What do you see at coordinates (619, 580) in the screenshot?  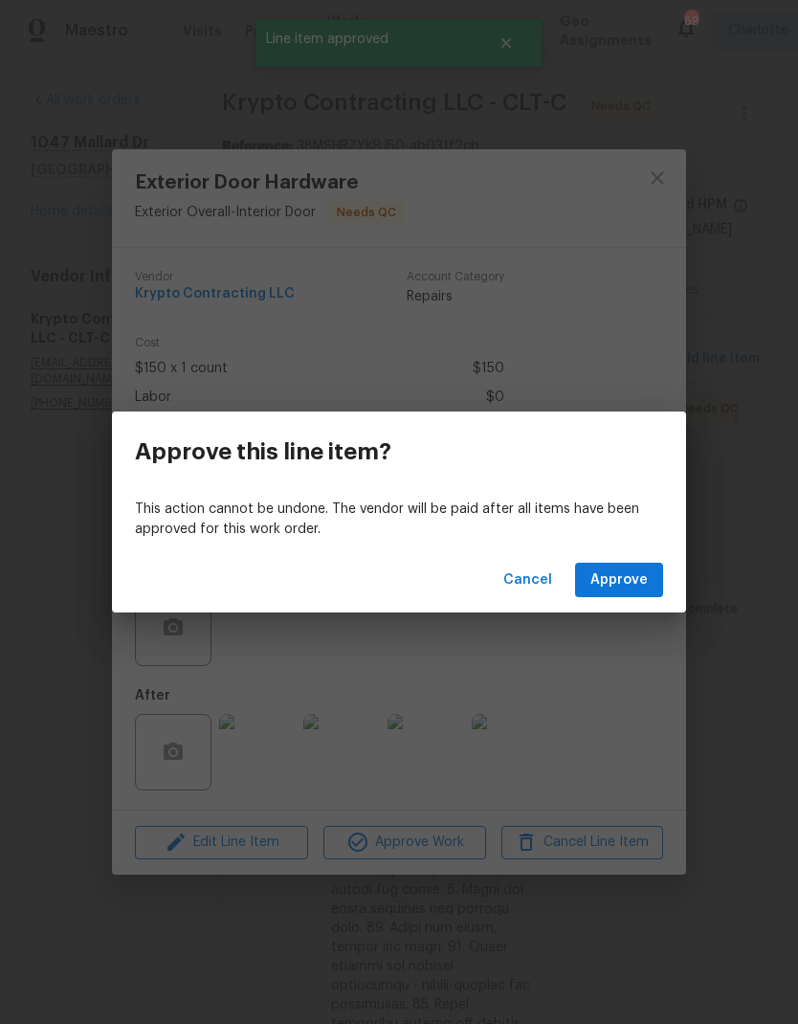 I see `span: Approve` at bounding box center [619, 580].